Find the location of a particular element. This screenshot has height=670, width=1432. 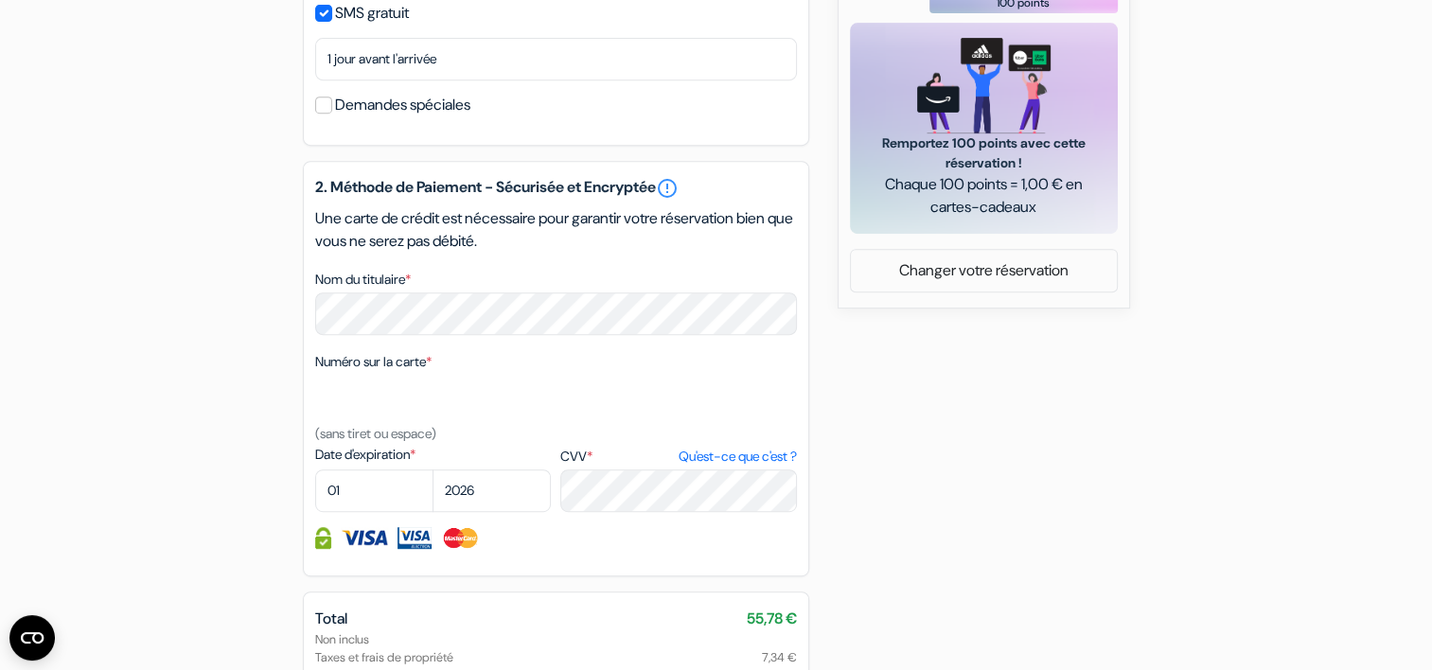

img: gift_card_hero_new.png is located at coordinates (983, 85).